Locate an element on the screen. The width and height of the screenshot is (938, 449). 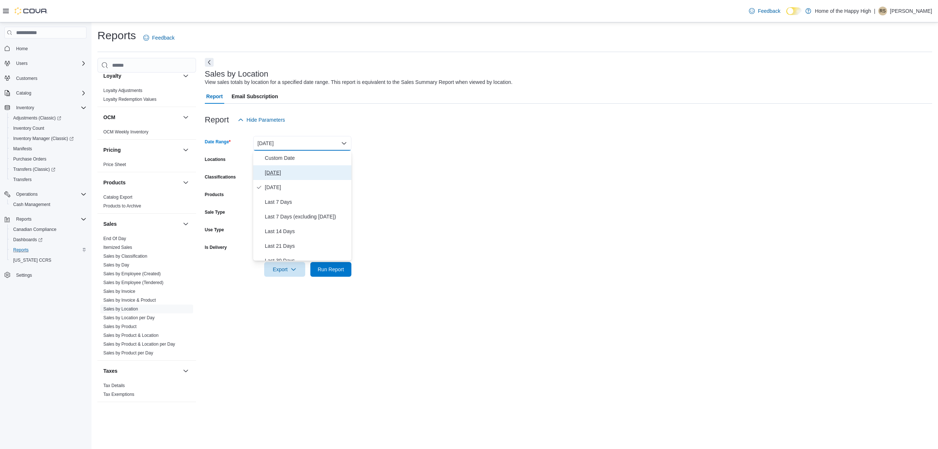
span: Last 30 Days is located at coordinates (307, 261).